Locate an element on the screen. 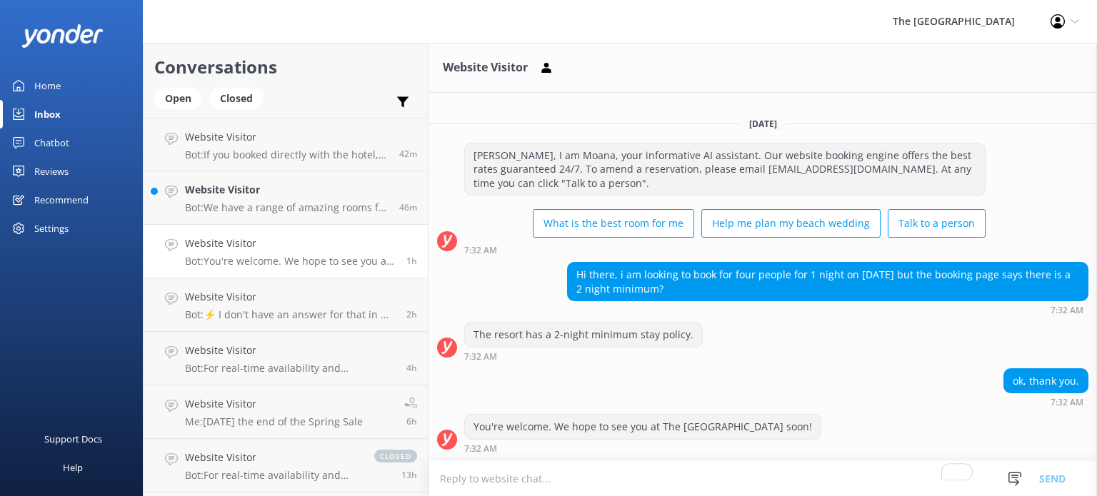 Image resolution: width=1097 pixels, height=496 pixels. div: Closed is located at coordinates (236, 99).